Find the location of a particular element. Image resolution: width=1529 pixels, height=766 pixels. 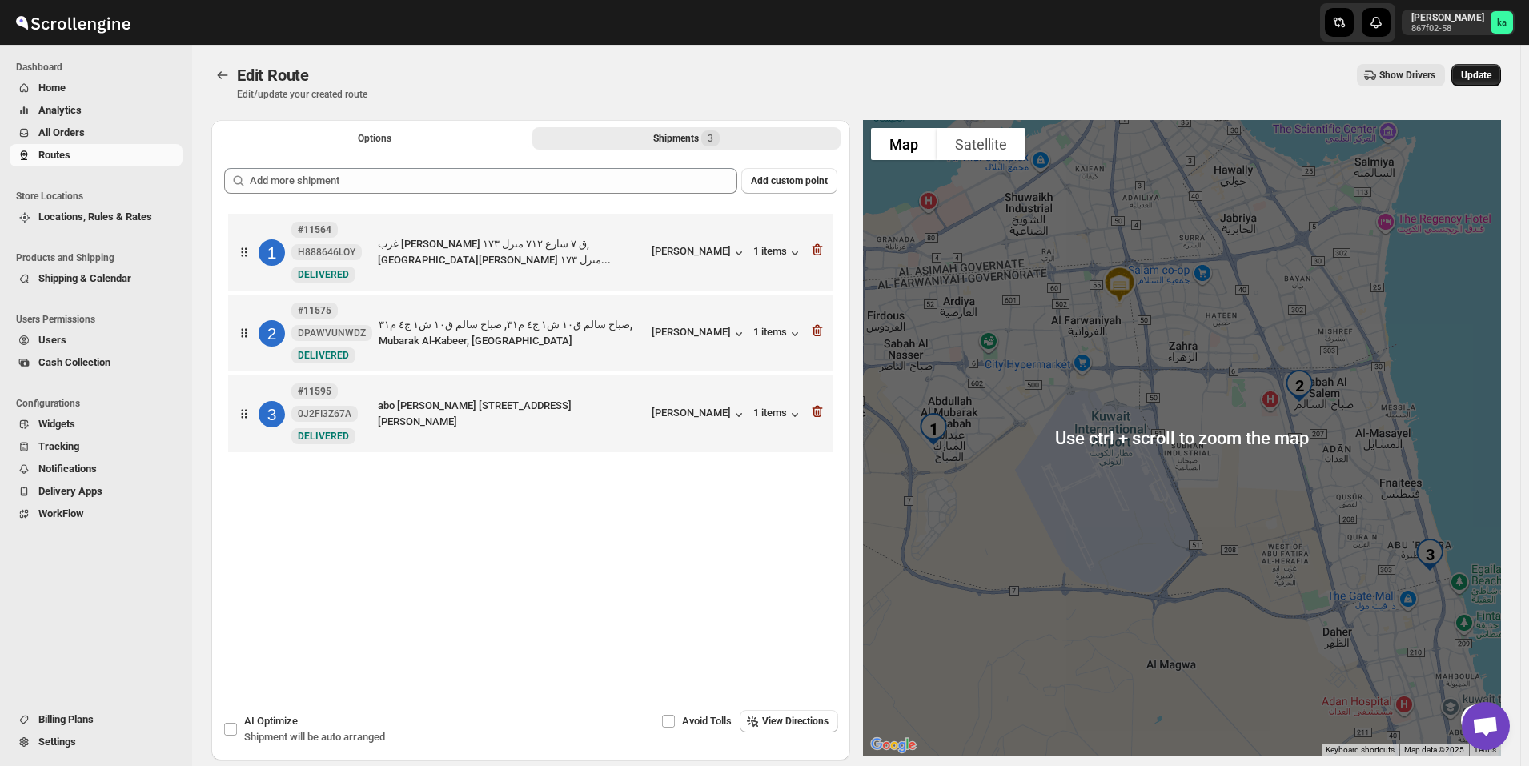

a: Open this area in Google Maps (opens a new window) is located at coordinates (893, 745).